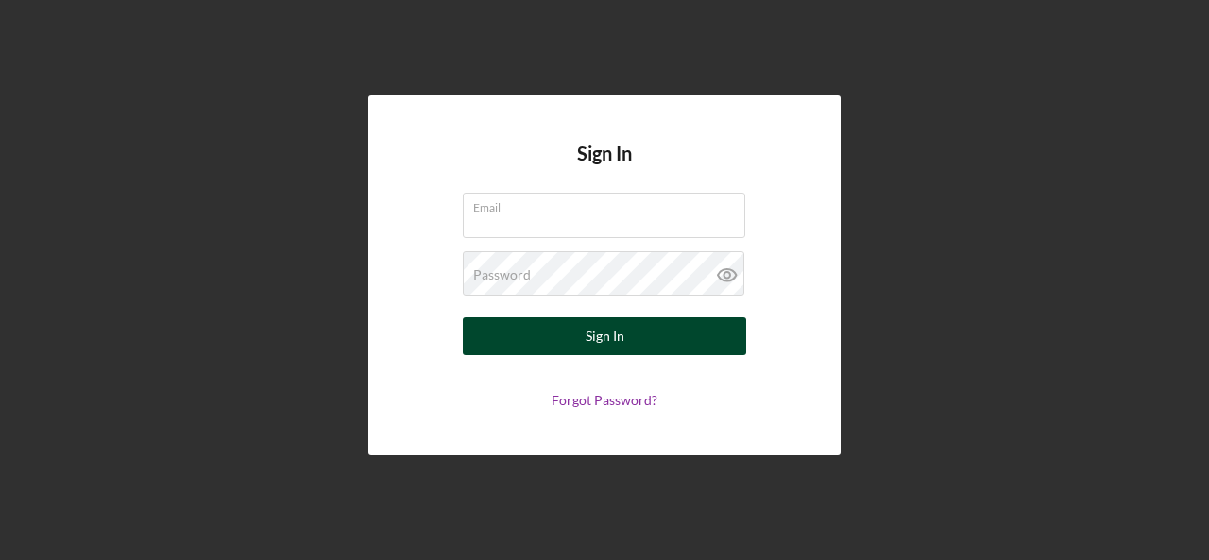 The image size is (1209, 560). Describe the element at coordinates (502, 275) in the screenshot. I see `label: Password` at that location.